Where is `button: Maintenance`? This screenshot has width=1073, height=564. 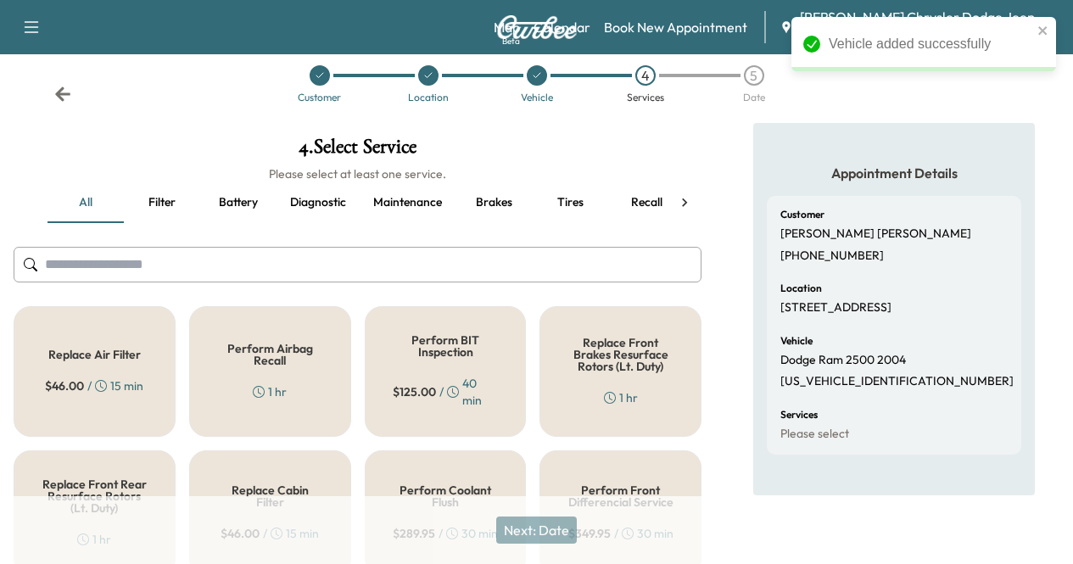 button: Maintenance is located at coordinates (407, 203).